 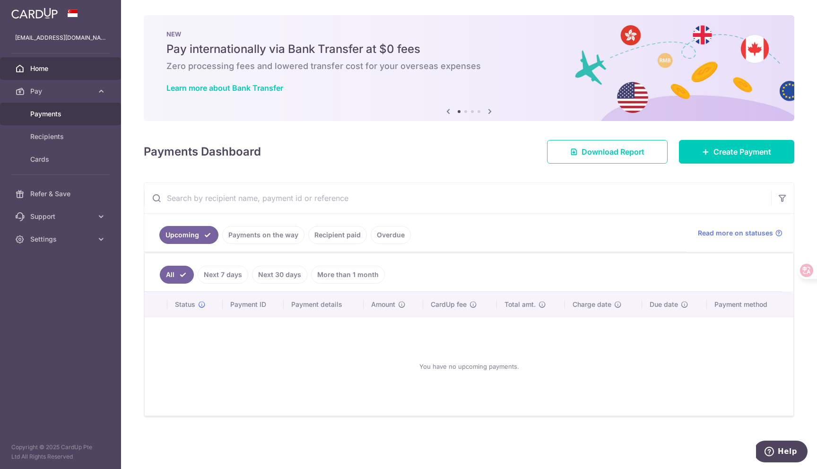 I want to click on span: Amount, so click(x=383, y=304).